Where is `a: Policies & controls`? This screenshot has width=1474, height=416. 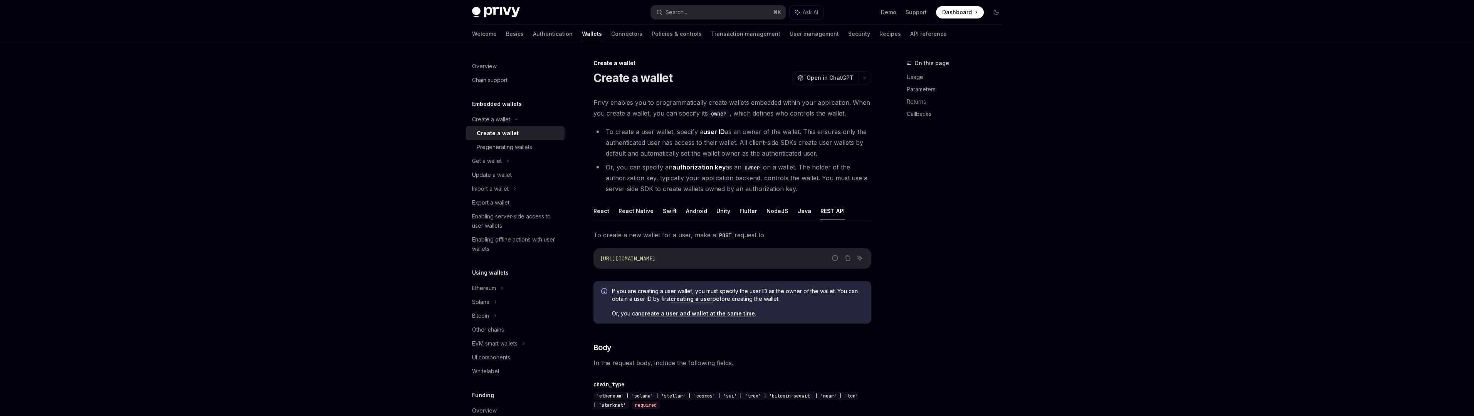
a: Policies & controls is located at coordinates (677, 34).